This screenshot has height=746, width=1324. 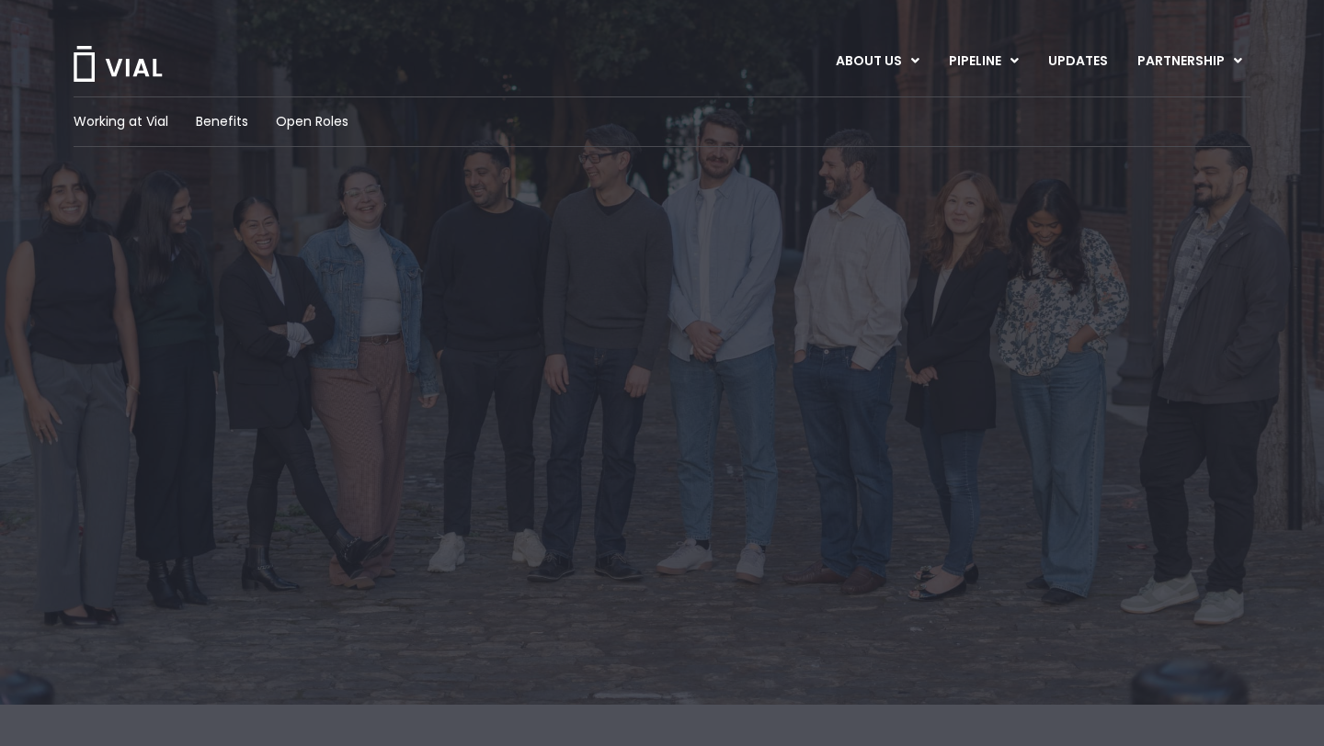 What do you see at coordinates (312, 121) in the screenshot?
I see `a: Open Roles` at bounding box center [312, 121].